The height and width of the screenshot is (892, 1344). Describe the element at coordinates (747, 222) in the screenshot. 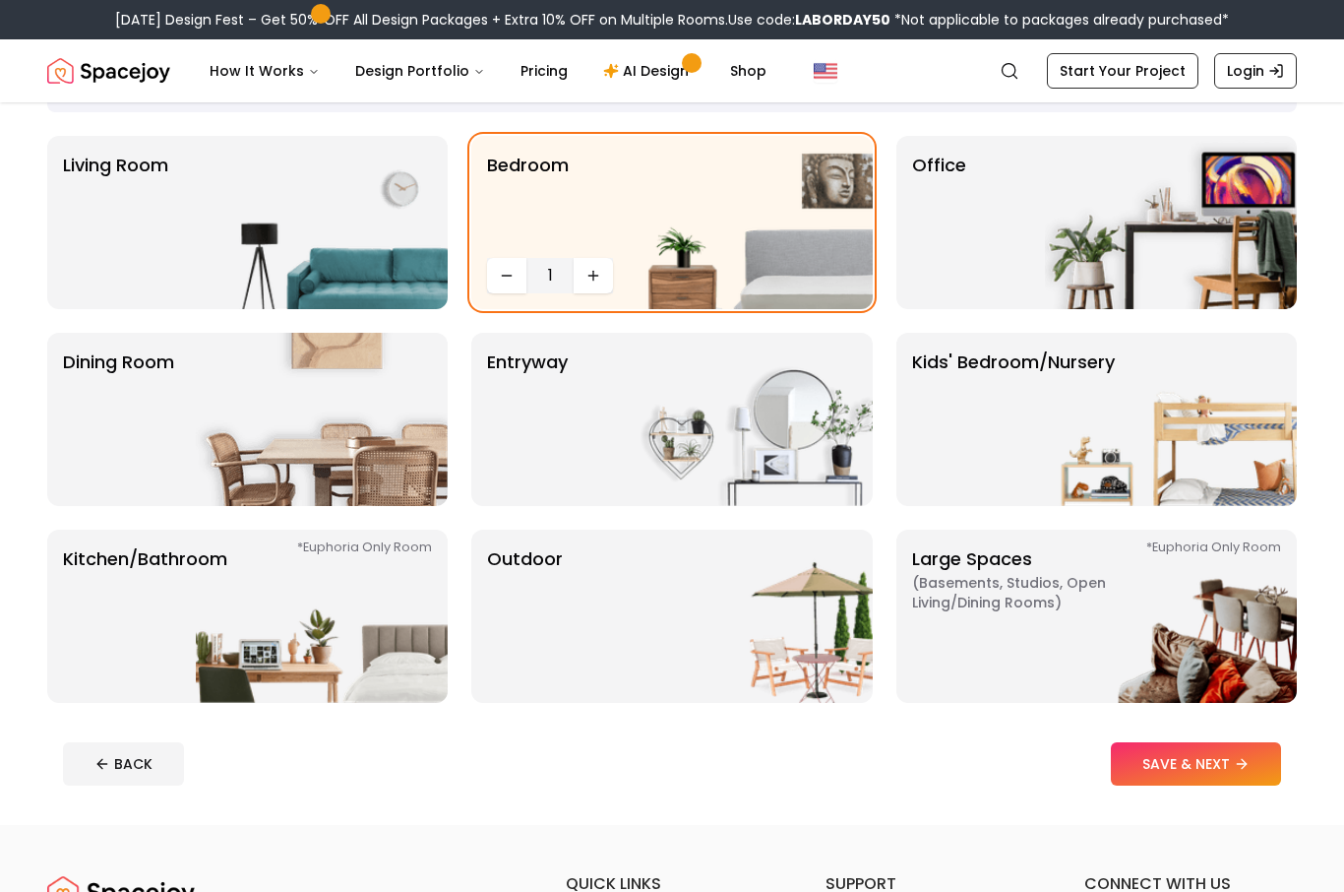

I see `img: Bedroom` at that location.